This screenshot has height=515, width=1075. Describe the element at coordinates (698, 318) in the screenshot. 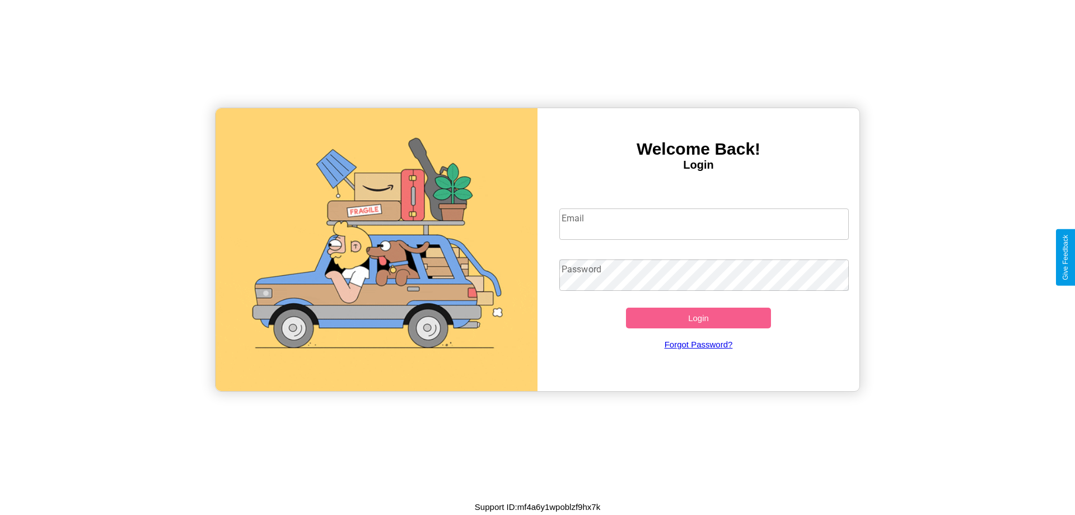

I see `button: Login` at that location.